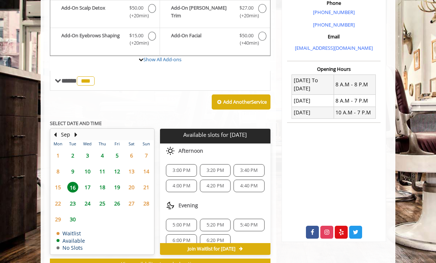 The image size is (436, 263). I want to click on span: 2, so click(73, 155).